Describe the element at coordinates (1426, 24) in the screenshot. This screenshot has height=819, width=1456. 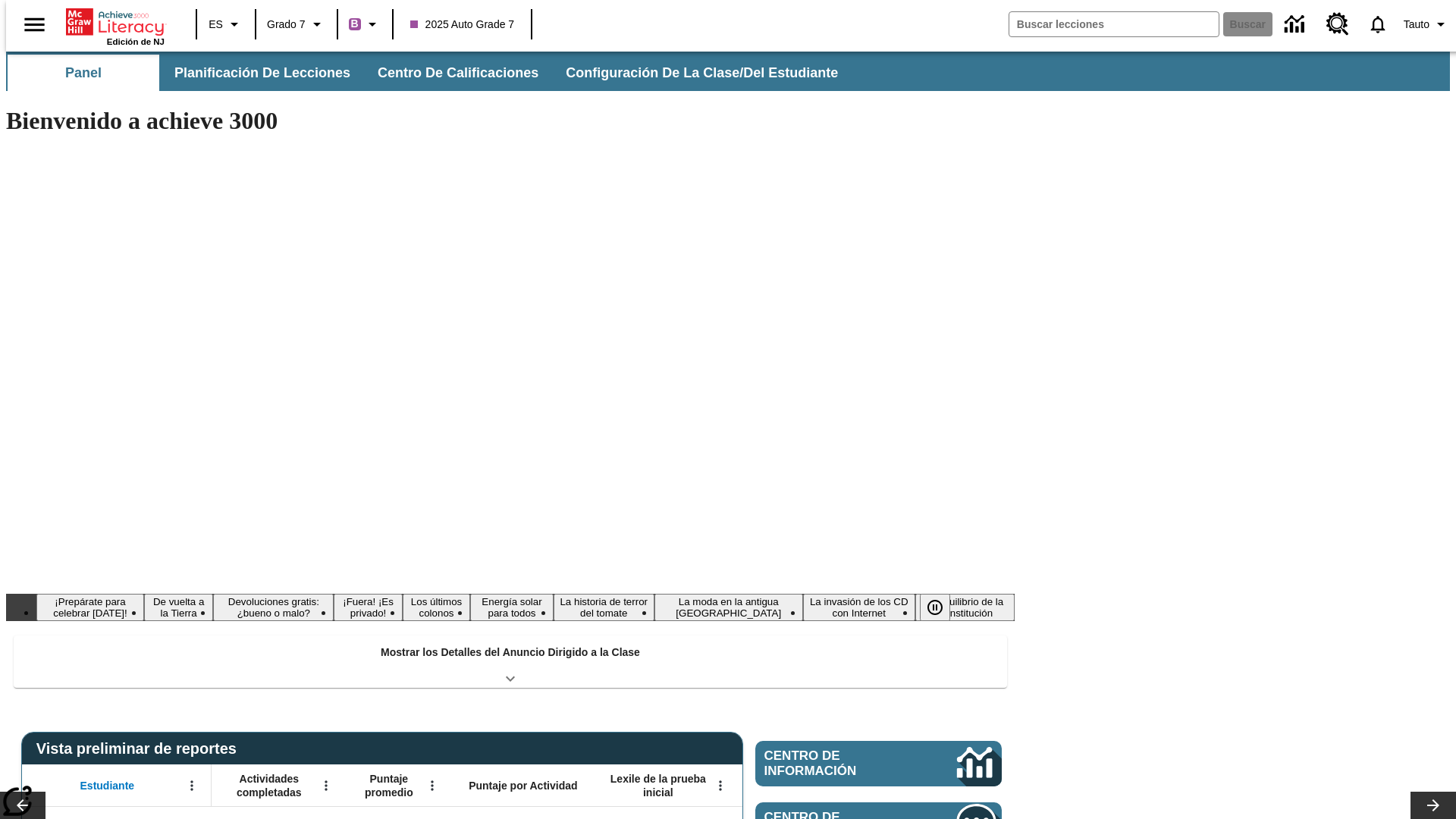
I see `button: Perfil/Configuración` at that location.